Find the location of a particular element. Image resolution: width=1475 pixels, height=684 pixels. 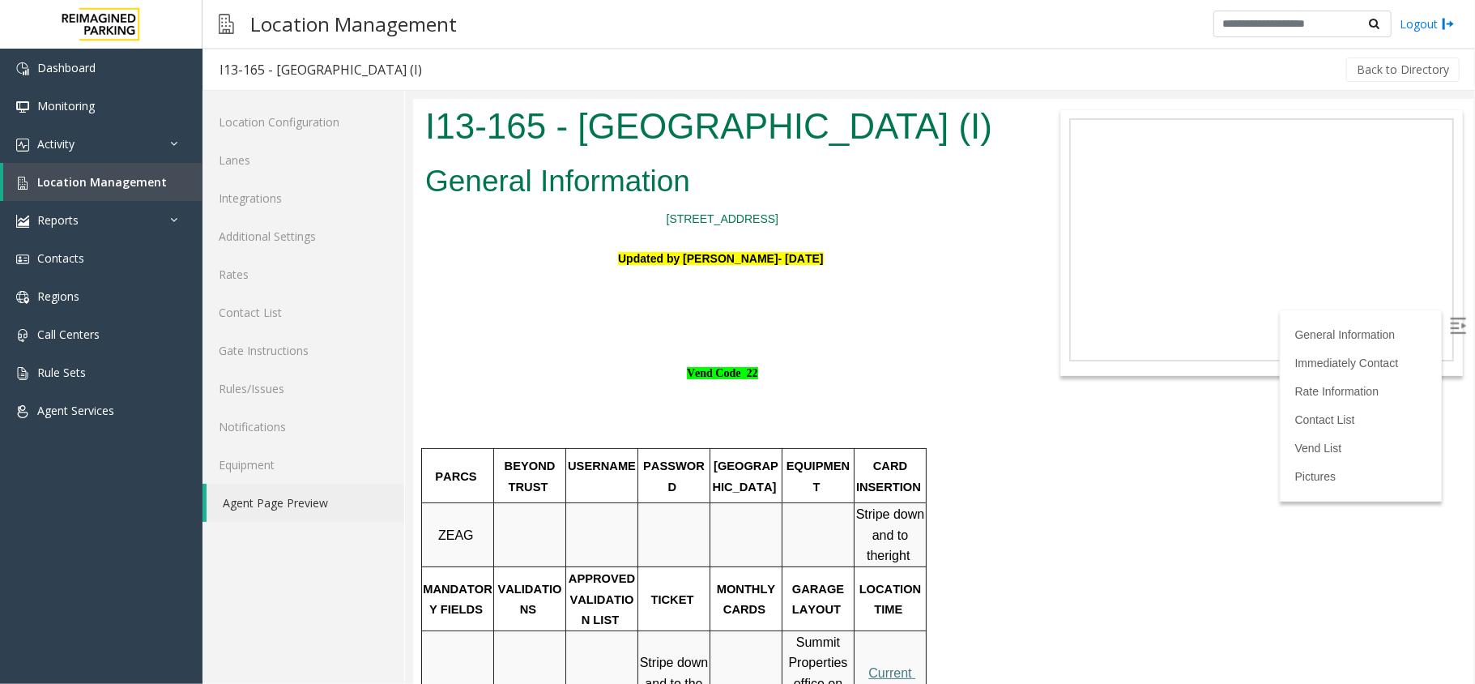

h3: Location Management is located at coordinates (353, 23).